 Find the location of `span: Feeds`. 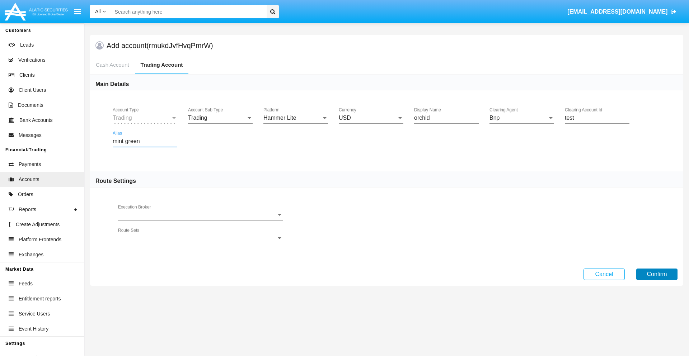

span: Feeds is located at coordinates (25, 284).